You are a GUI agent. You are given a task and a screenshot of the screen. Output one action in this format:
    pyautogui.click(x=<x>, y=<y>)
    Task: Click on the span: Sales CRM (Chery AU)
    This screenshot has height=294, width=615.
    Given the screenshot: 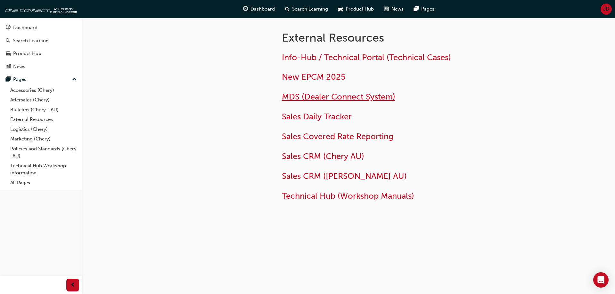 What is the action you would take?
    pyautogui.click(x=323, y=156)
    